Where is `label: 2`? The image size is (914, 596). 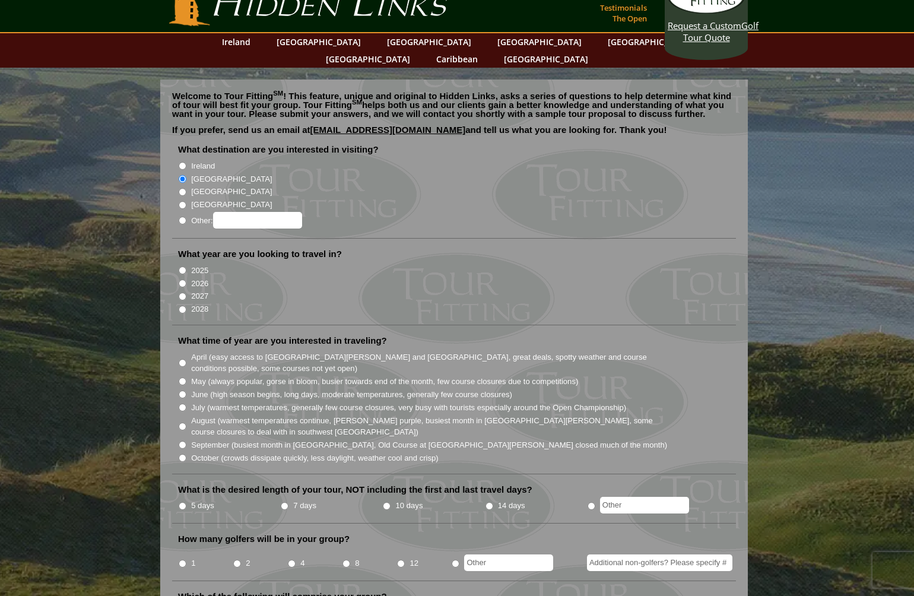 label: 2 is located at coordinates (247, 563).